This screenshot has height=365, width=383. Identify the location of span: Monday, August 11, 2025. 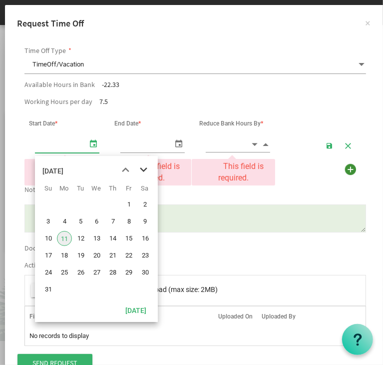
(64, 238).